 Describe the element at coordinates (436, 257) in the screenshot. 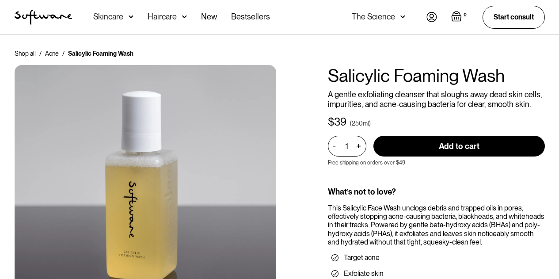

I see `li: Target acne` at that location.